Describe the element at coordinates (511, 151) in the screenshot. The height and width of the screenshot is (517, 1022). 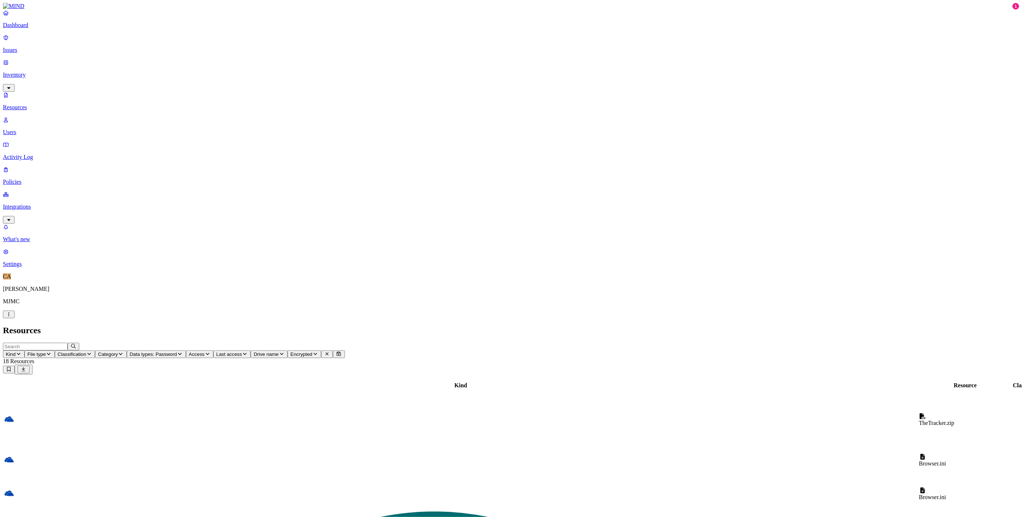
I see `a: Activity Log` at that location.